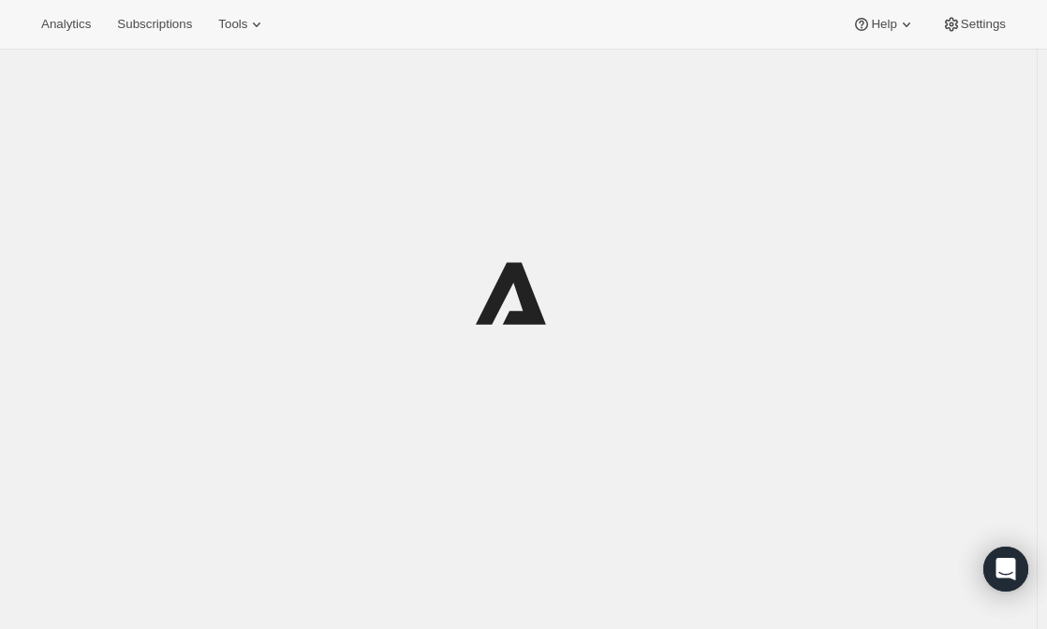  What do you see at coordinates (66, 24) in the screenshot?
I see `span: Analytics` at bounding box center [66, 24].